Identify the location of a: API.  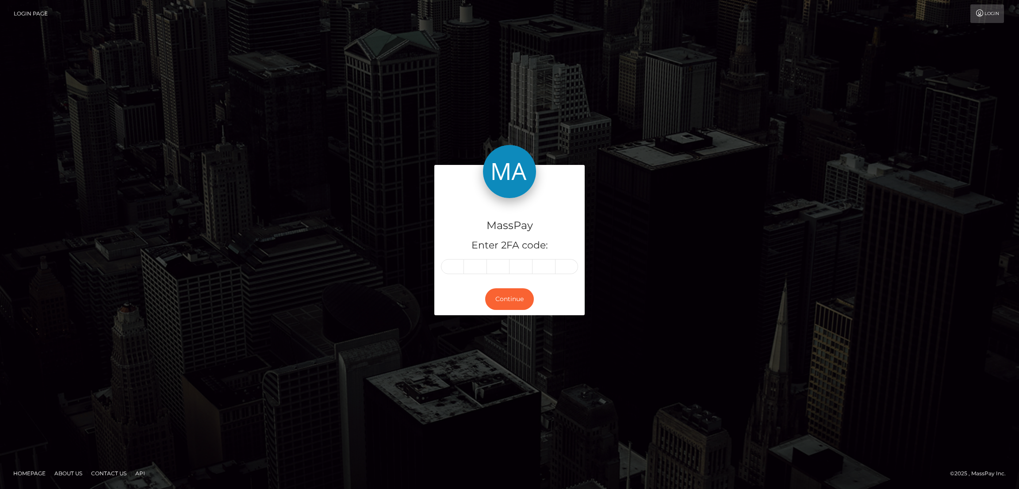
(140, 473).